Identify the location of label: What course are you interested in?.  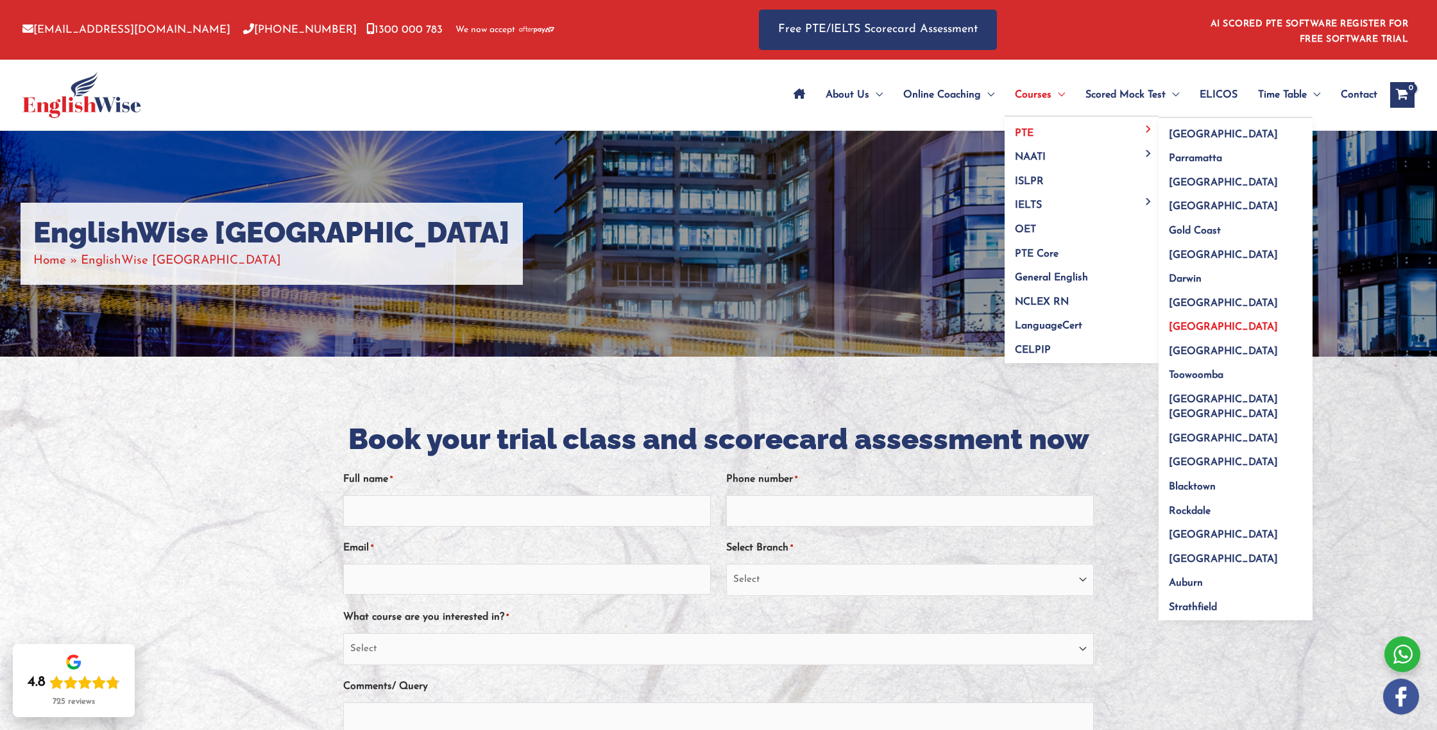
(426, 617).